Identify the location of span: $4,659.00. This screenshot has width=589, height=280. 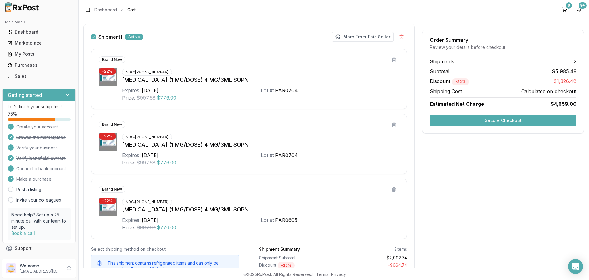
(564, 104).